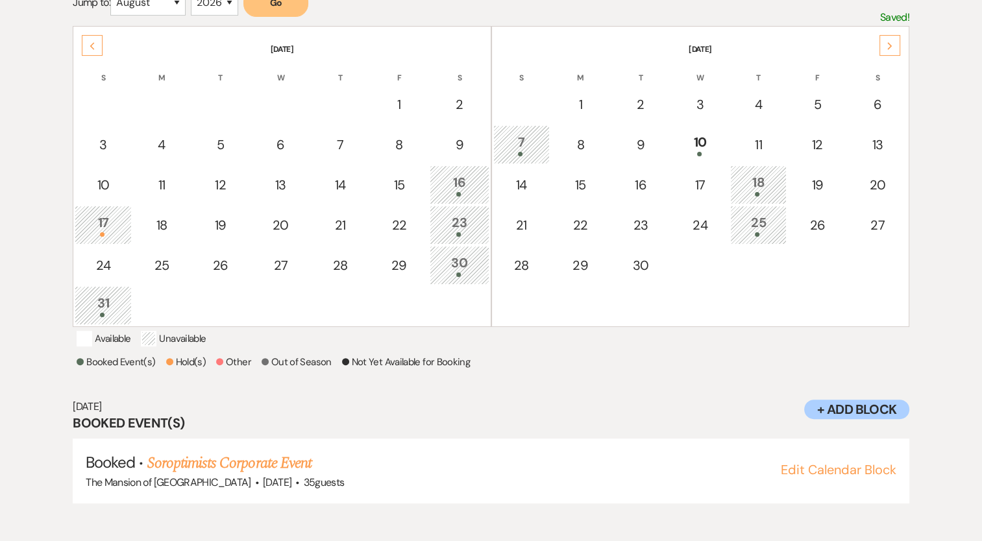 The width and height of the screenshot is (982, 541). I want to click on p: Saved!, so click(894, 18).